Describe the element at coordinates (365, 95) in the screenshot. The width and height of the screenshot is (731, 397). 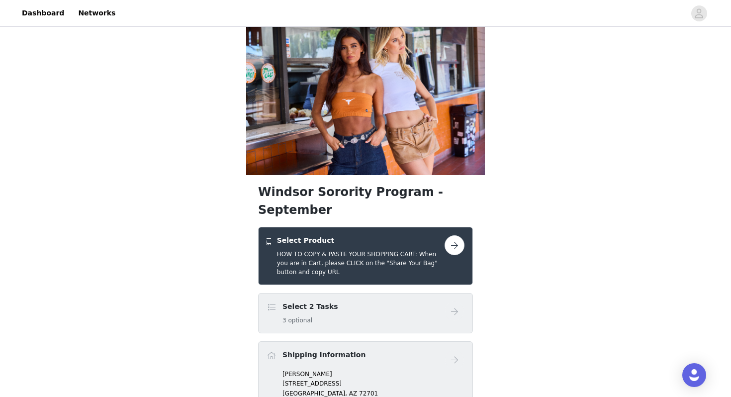
I see `img: campaign image` at that location.